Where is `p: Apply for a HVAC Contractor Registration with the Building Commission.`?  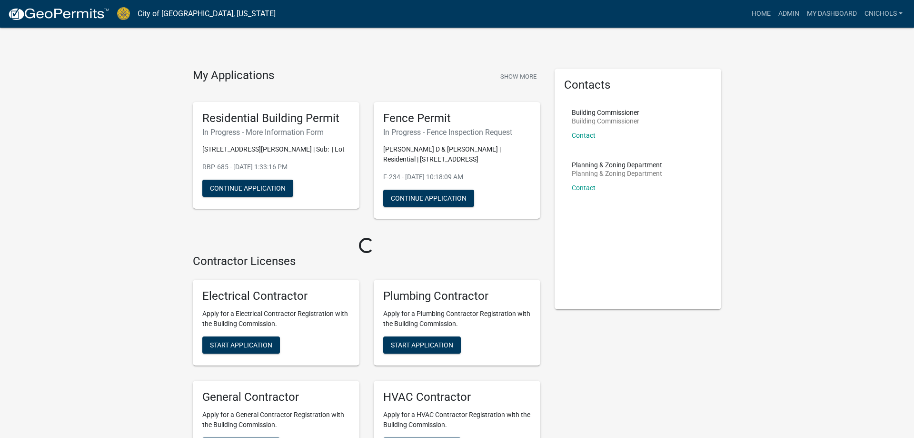 p: Apply for a HVAC Contractor Registration with the Building Commission. is located at coordinates (457, 419).